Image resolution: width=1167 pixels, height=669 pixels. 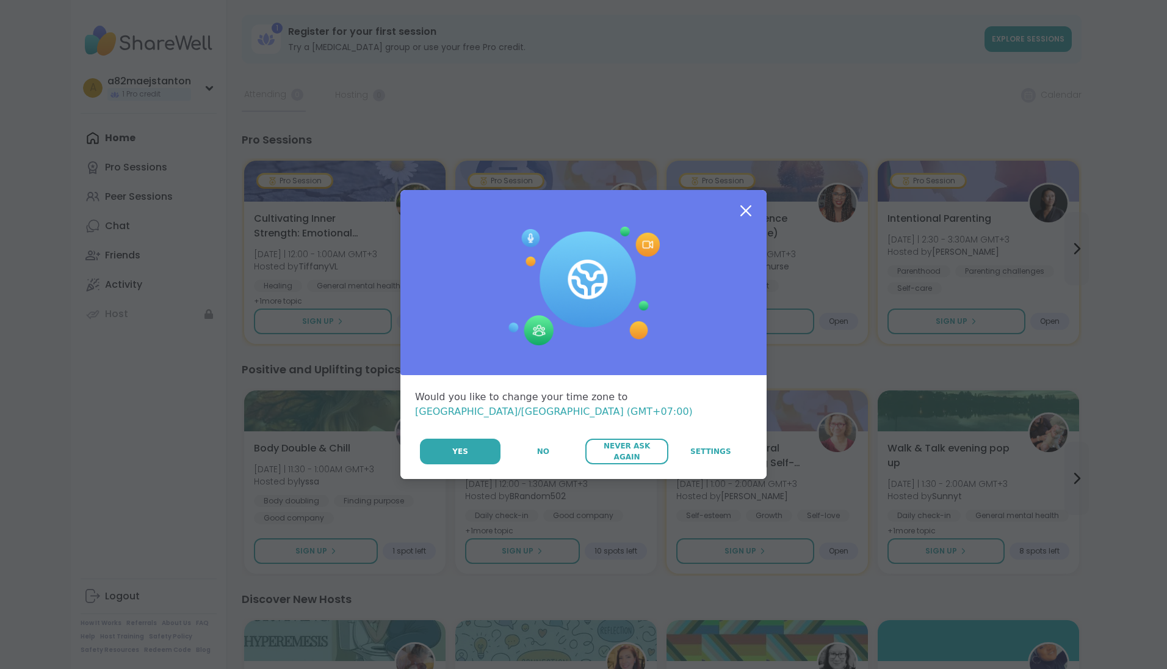 What do you see at coordinates (460, 451) in the screenshot?
I see `button: Yes` at bounding box center [460, 451].